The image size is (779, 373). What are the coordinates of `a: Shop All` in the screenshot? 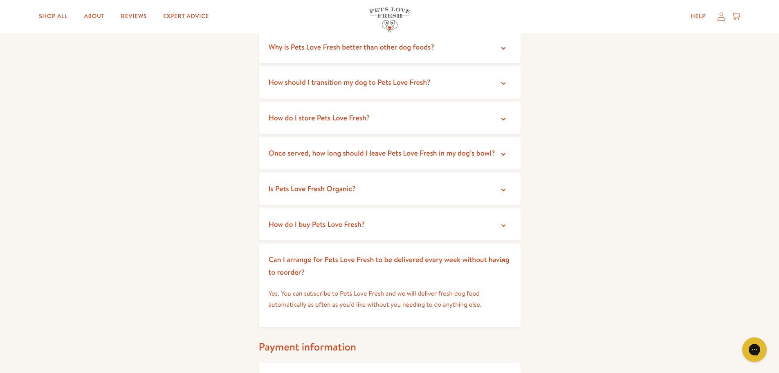 It's located at (53, 16).